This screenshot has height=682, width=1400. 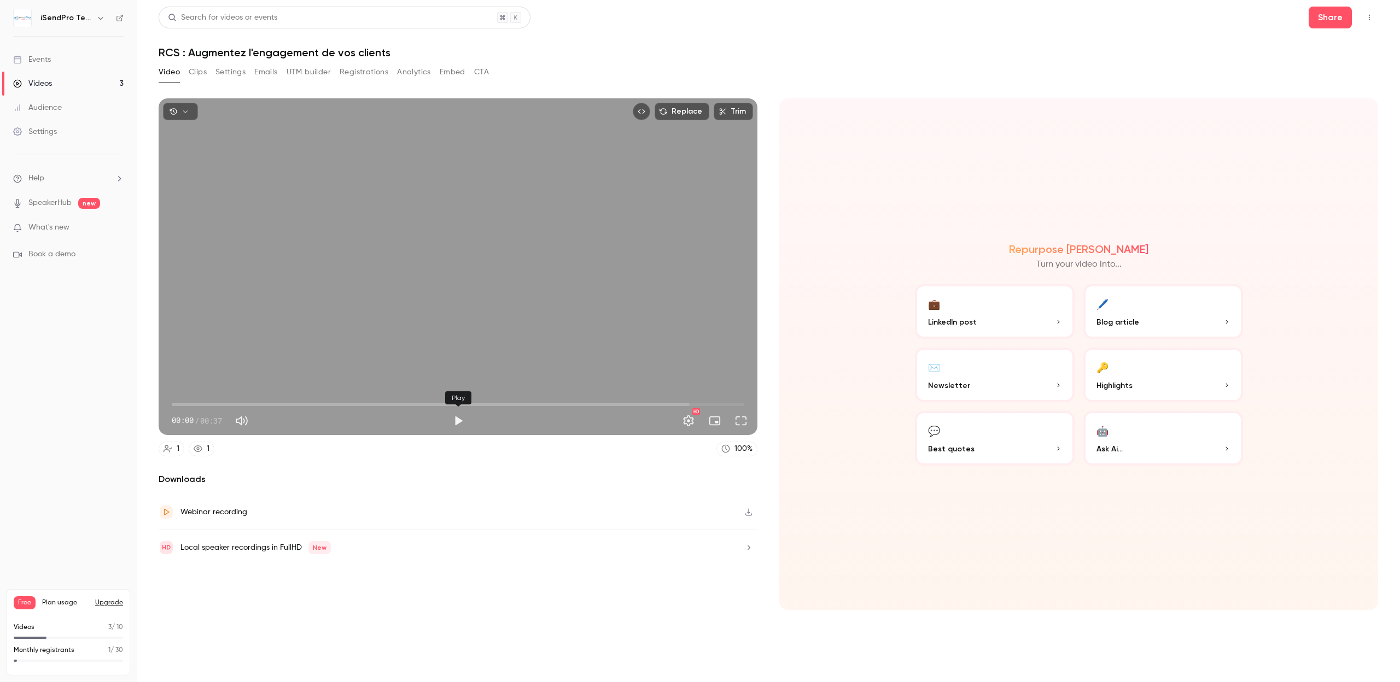 I want to click on div: HD, so click(x=696, y=412).